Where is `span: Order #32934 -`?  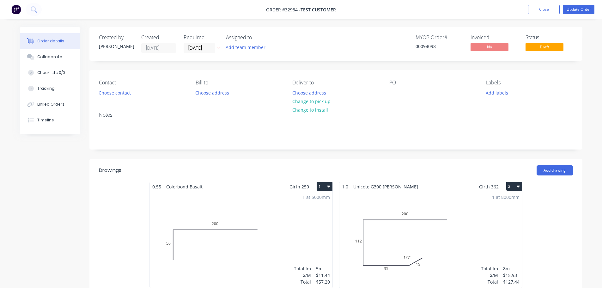
span: Order #32934 - is located at coordinates (283, 9).